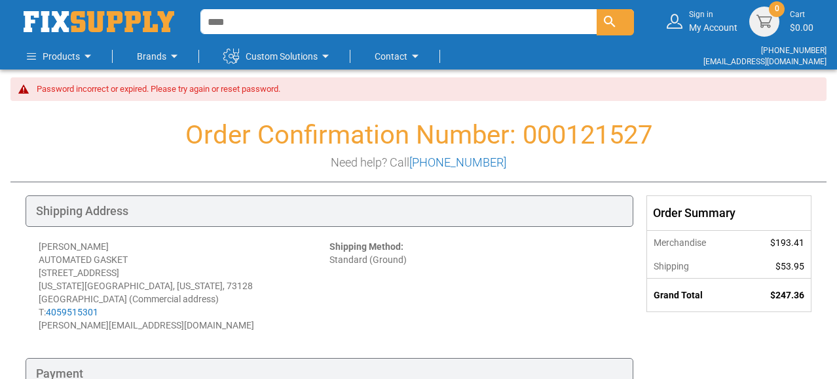  I want to click on a: Products, so click(61, 56).